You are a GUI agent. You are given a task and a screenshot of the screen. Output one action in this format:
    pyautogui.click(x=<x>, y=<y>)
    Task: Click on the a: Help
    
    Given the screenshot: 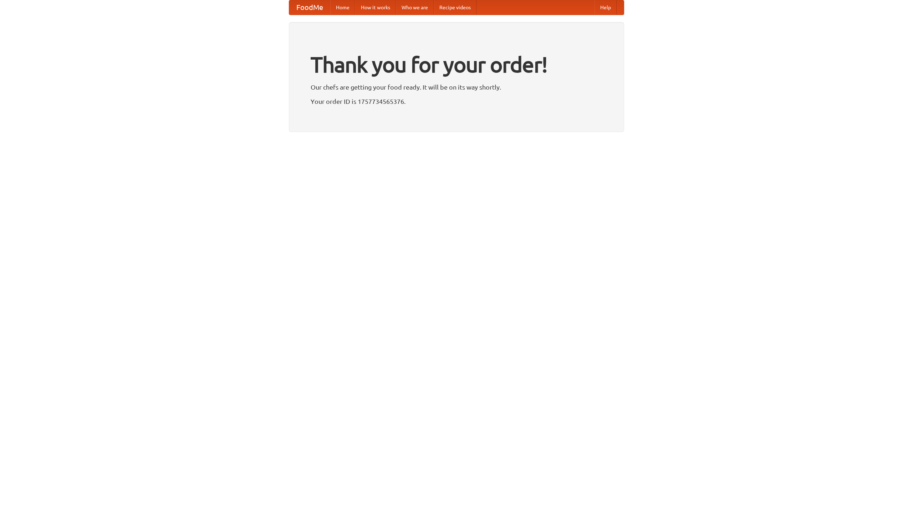 What is the action you would take?
    pyautogui.click(x=606, y=7)
    